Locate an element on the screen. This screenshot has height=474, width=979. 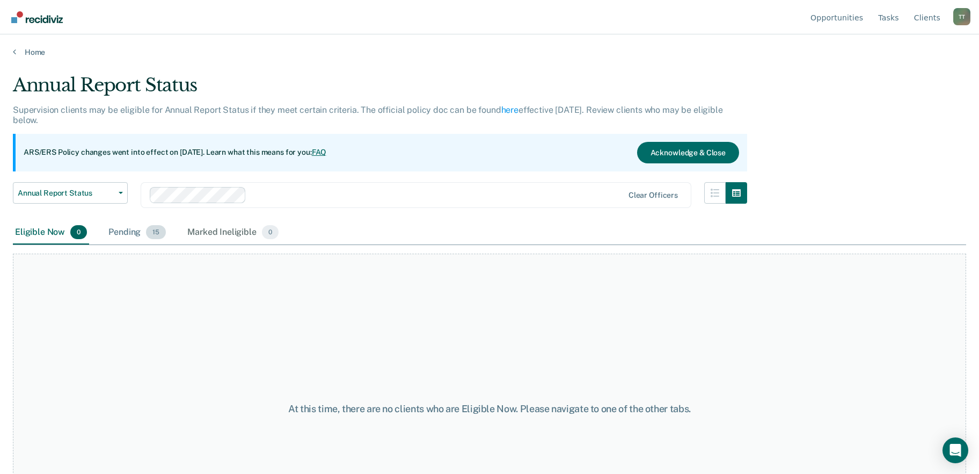
span: Annual Report Status is located at coordinates (66, 193).